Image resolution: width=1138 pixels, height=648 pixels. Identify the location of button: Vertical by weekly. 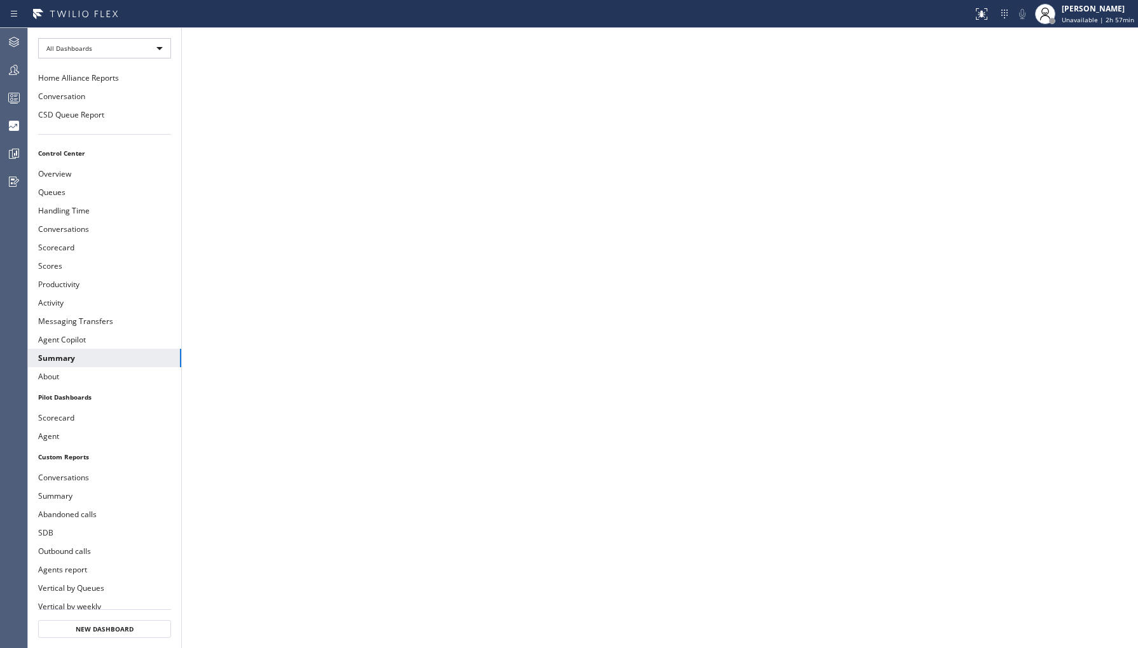
(104, 606).